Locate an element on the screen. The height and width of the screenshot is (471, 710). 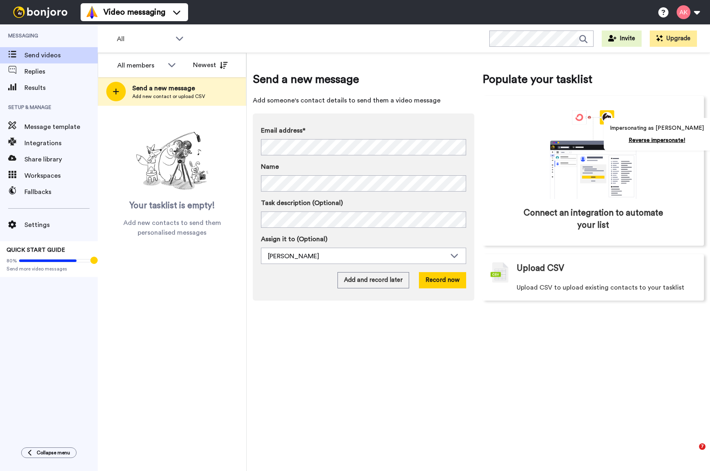
a: Invite is located at coordinates (622, 39).